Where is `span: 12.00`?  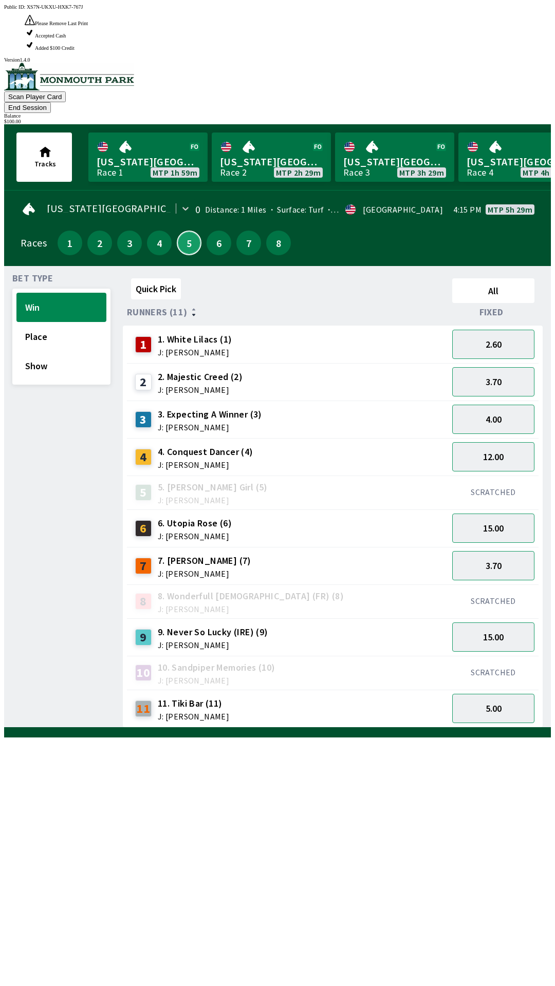
span: 12.00 is located at coordinates (493, 457).